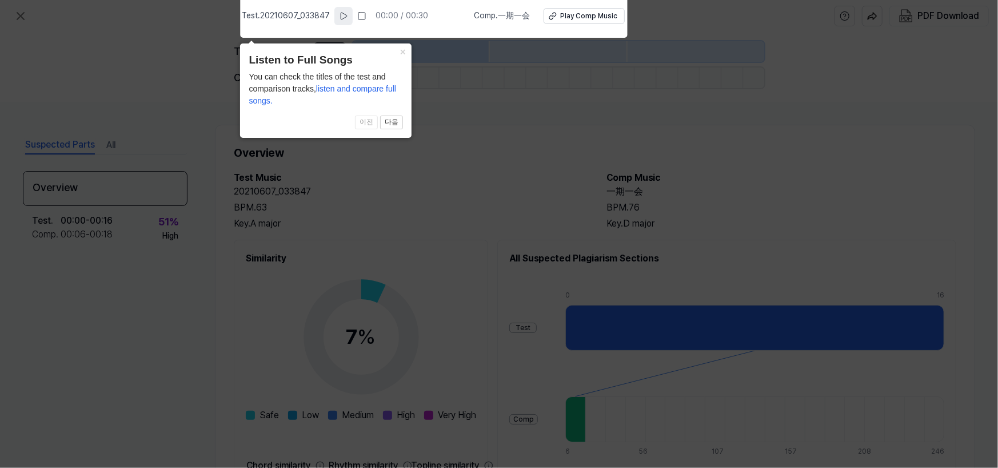  Describe the element at coordinates (584, 16) in the screenshot. I see `button: Play Comp Music` at that location.